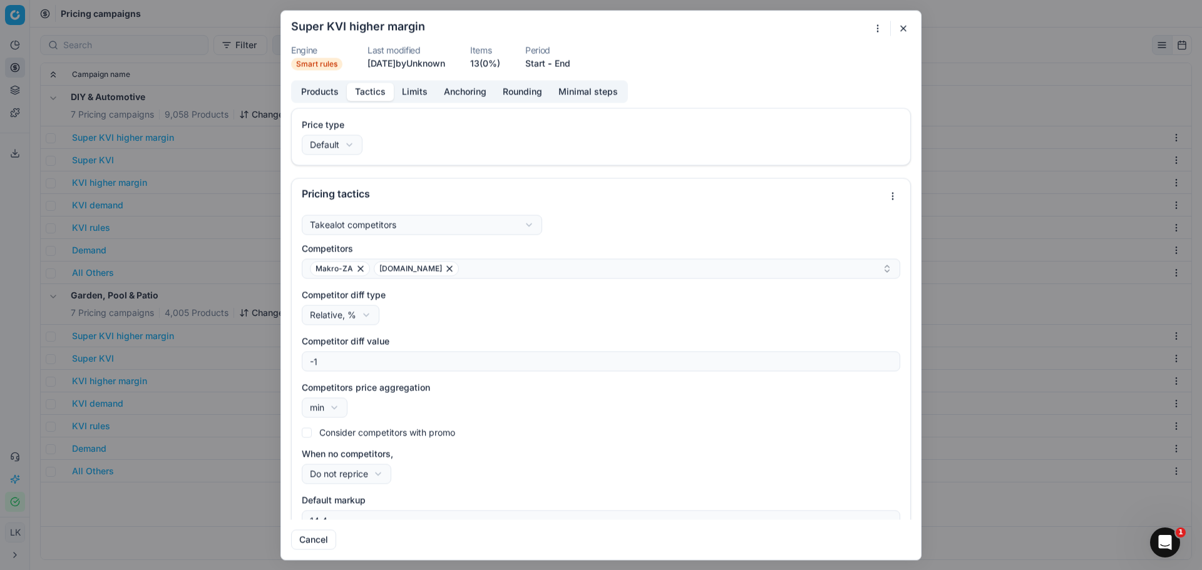  I want to click on a: 13(0%), so click(485, 63).